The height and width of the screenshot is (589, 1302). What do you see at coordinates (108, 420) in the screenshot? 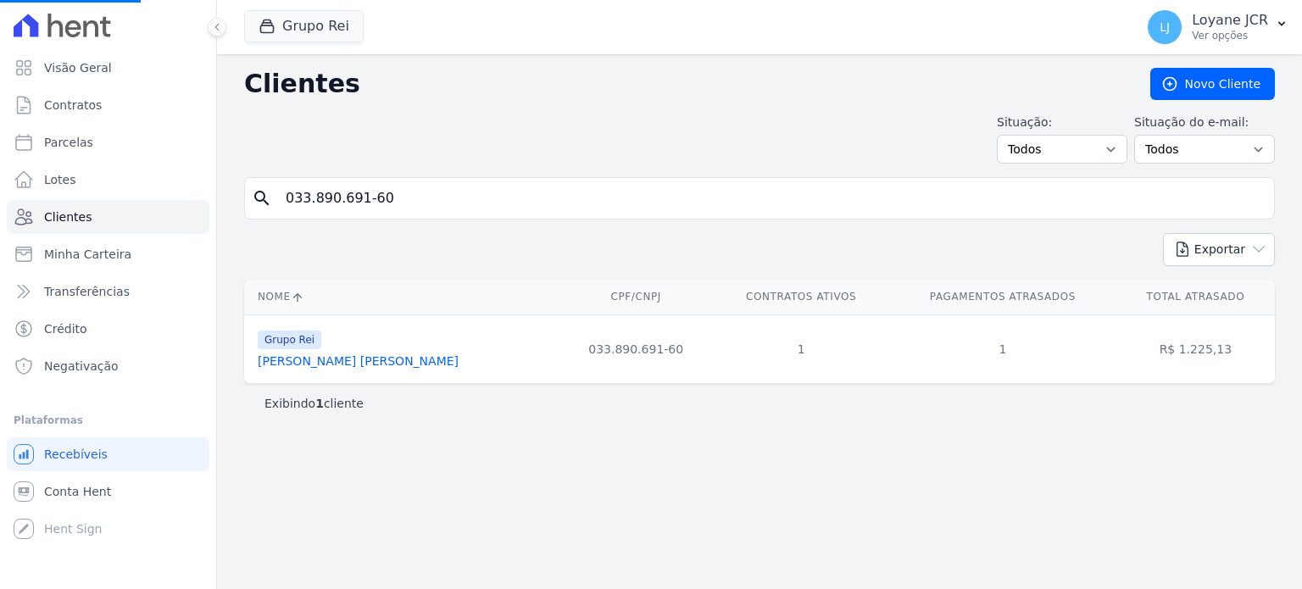
I see `div: Plataformas` at bounding box center [108, 420].